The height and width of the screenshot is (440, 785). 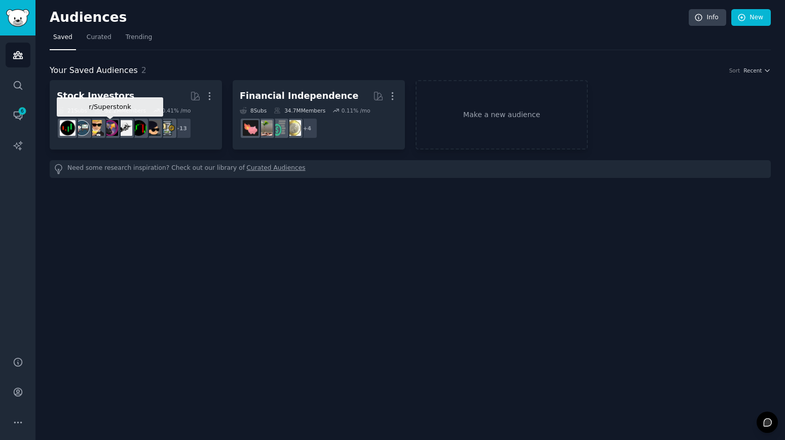 What do you see at coordinates (369, 18) in the screenshot?
I see `h2: Audiences` at bounding box center [369, 18].